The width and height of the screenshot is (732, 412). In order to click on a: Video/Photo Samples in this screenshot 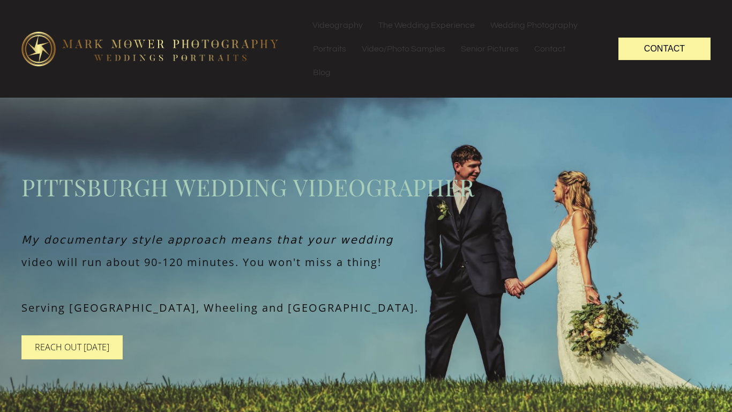, I will do `click(403, 49)`.